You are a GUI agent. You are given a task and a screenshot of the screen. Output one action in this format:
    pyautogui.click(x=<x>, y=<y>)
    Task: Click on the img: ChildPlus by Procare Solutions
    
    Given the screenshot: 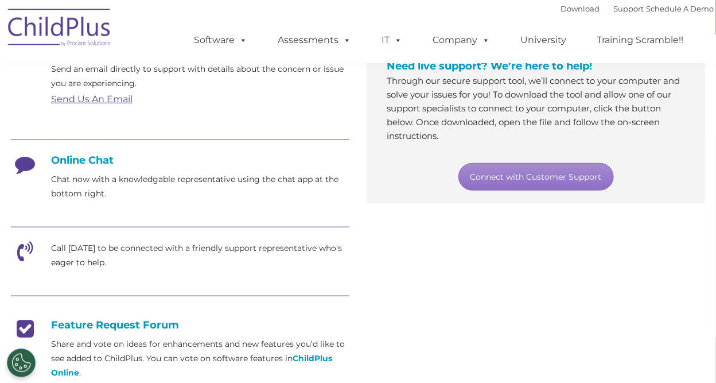 What is the action you would take?
    pyautogui.click(x=60, y=29)
    